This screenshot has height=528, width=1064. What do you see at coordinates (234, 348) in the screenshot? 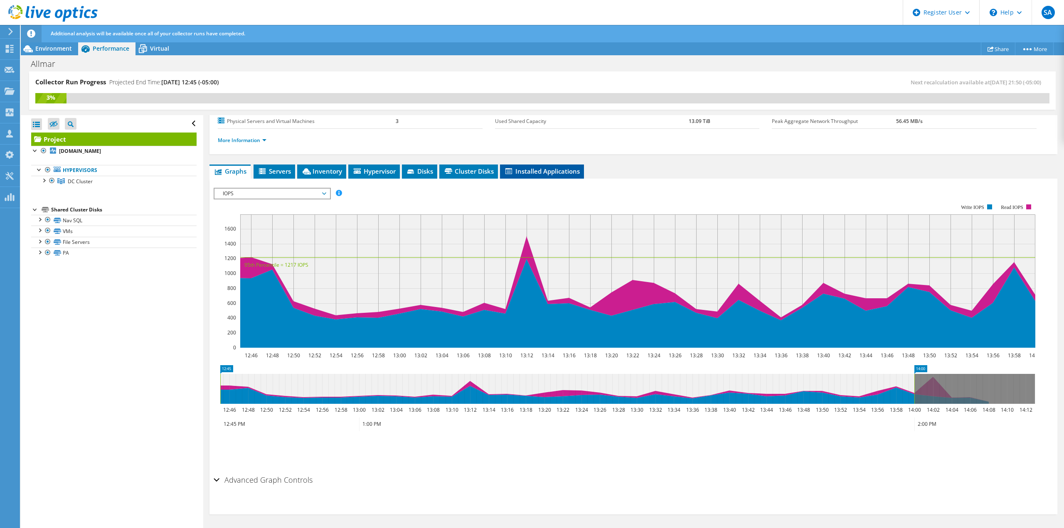
I see `text: 0` at bounding box center [234, 348].